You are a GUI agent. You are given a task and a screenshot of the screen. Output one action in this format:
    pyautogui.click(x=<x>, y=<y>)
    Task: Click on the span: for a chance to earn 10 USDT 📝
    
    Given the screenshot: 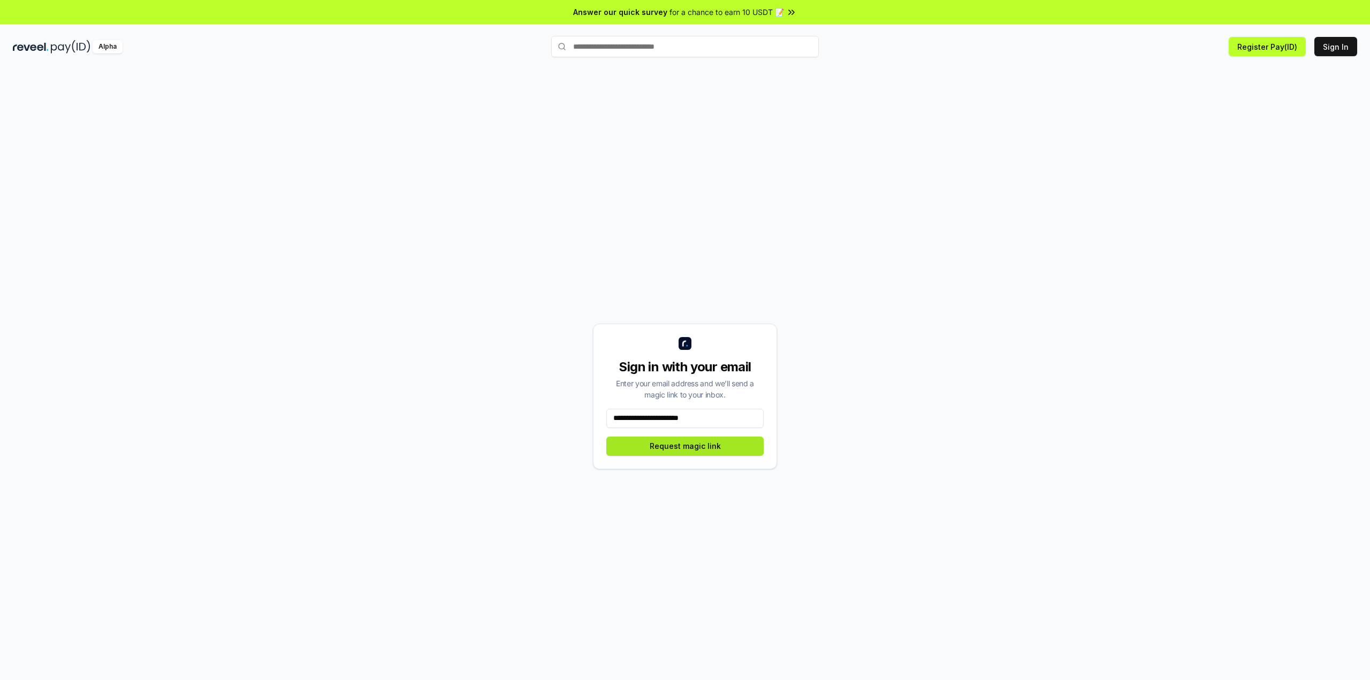 What is the action you would take?
    pyautogui.click(x=727, y=12)
    